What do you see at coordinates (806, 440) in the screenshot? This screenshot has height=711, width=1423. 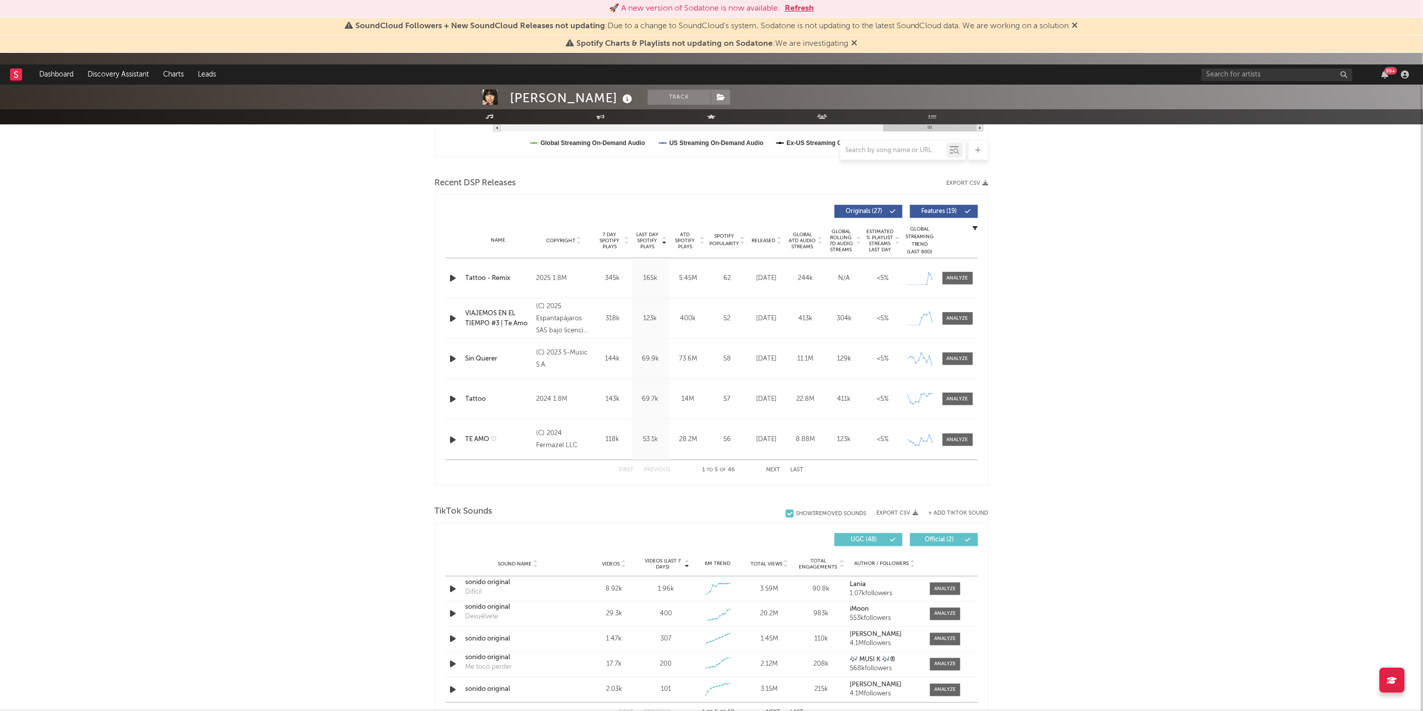 I see `div: 8.88M` at bounding box center [806, 440].